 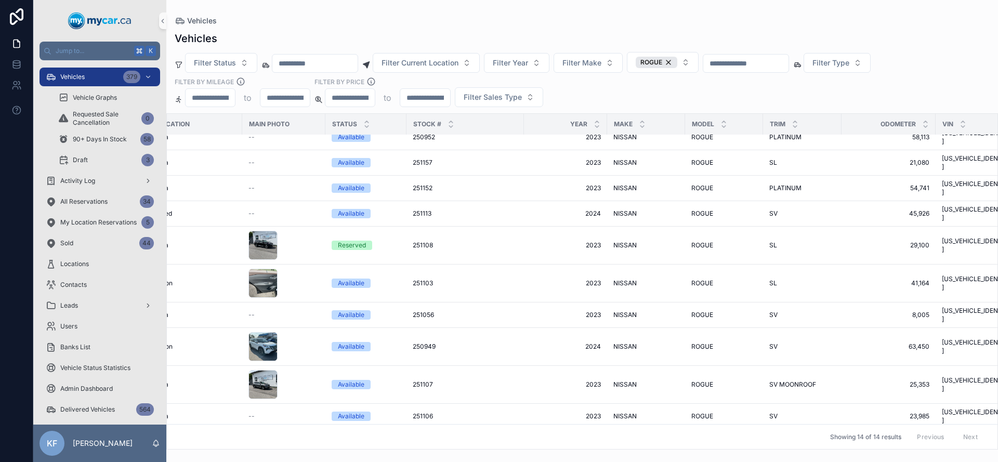 I want to click on span: Make, so click(x=623, y=124).